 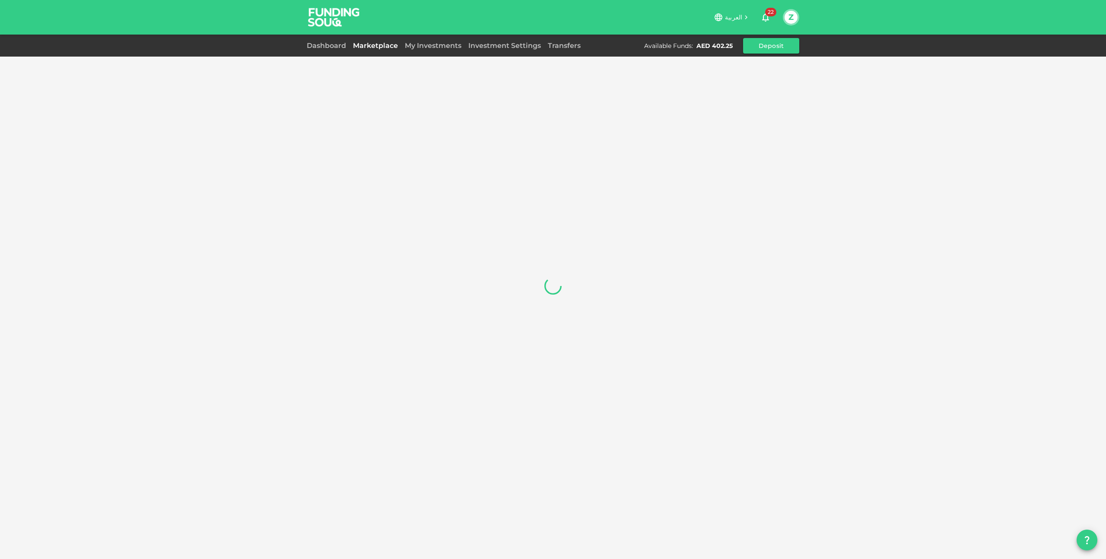 I want to click on div: AED 402.25, so click(x=714, y=46).